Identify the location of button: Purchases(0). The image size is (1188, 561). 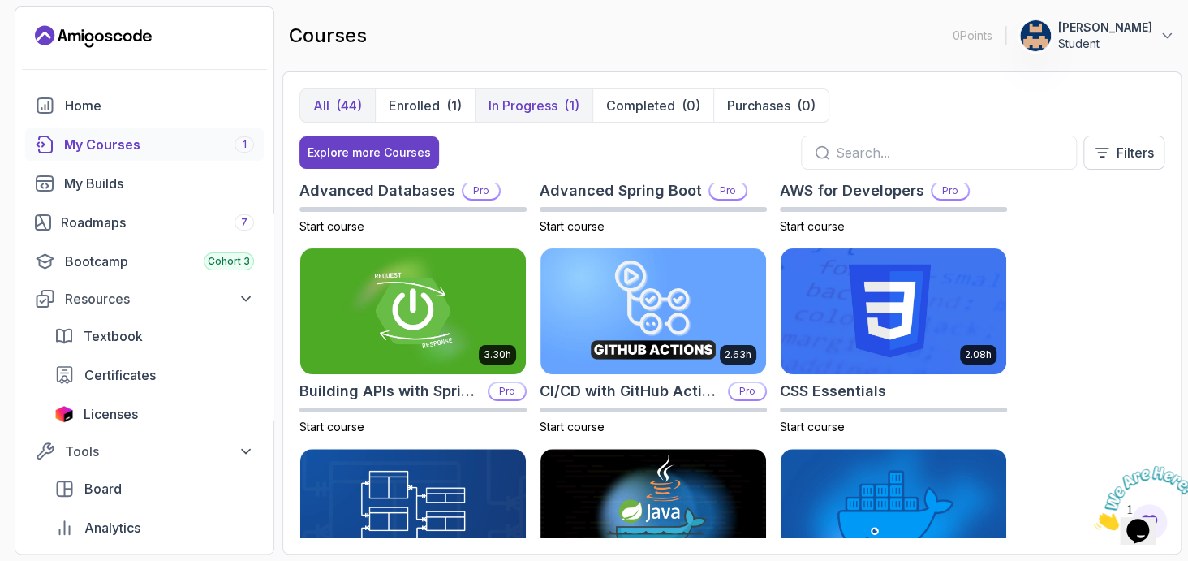
(771, 105).